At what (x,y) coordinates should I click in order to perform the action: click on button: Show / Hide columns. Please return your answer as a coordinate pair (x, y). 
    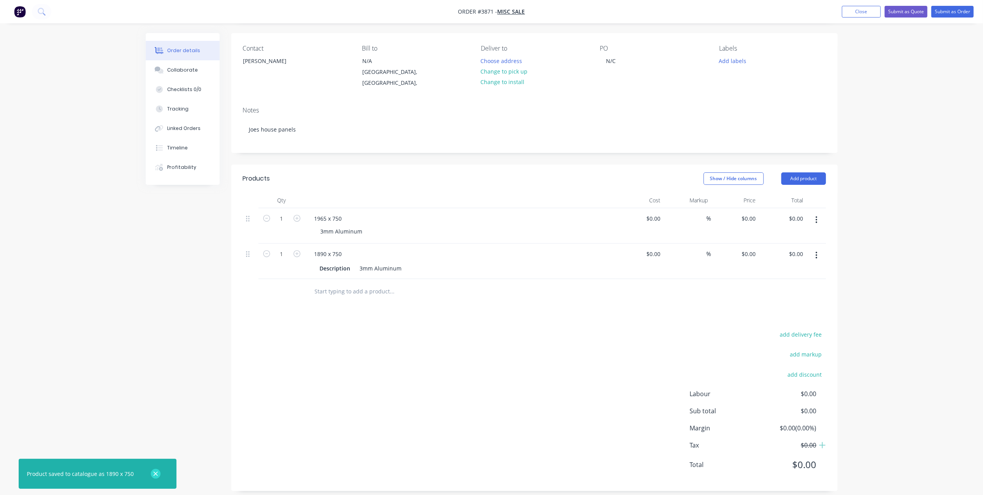
    Looking at the image, I should click on (734, 178).